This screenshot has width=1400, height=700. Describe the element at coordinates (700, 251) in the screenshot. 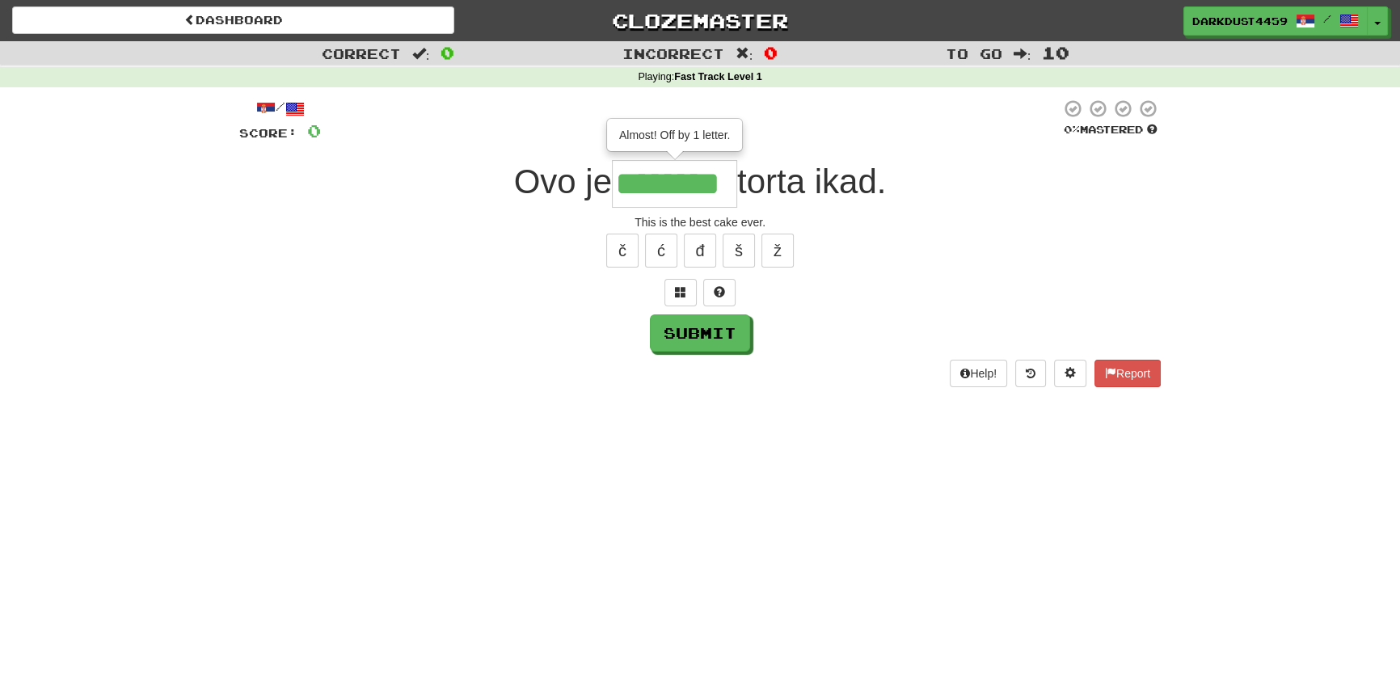

I see `button: đ` at that location.